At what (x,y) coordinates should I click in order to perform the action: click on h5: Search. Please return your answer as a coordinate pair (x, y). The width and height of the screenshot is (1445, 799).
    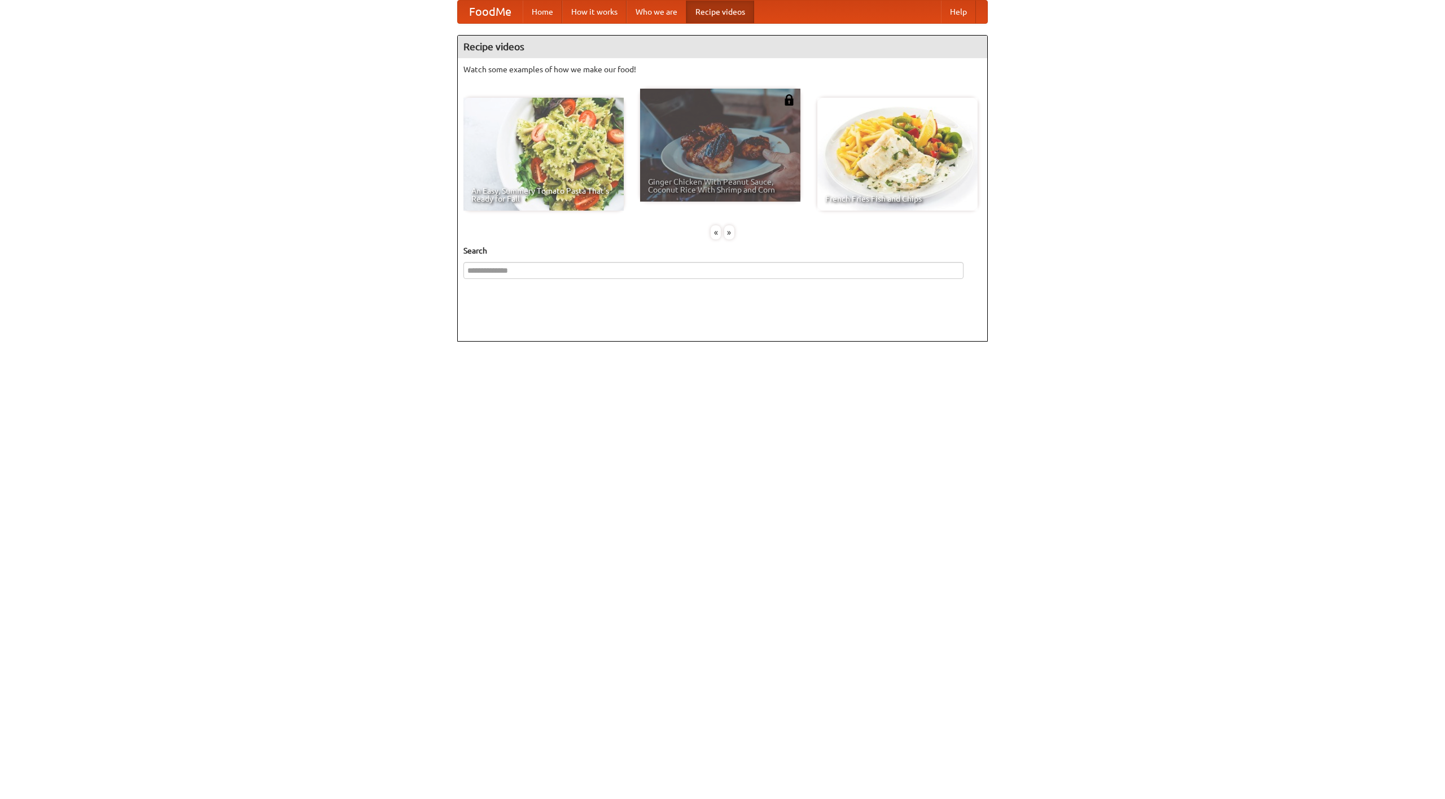
    Looking at the image, I should click on (723, 251).